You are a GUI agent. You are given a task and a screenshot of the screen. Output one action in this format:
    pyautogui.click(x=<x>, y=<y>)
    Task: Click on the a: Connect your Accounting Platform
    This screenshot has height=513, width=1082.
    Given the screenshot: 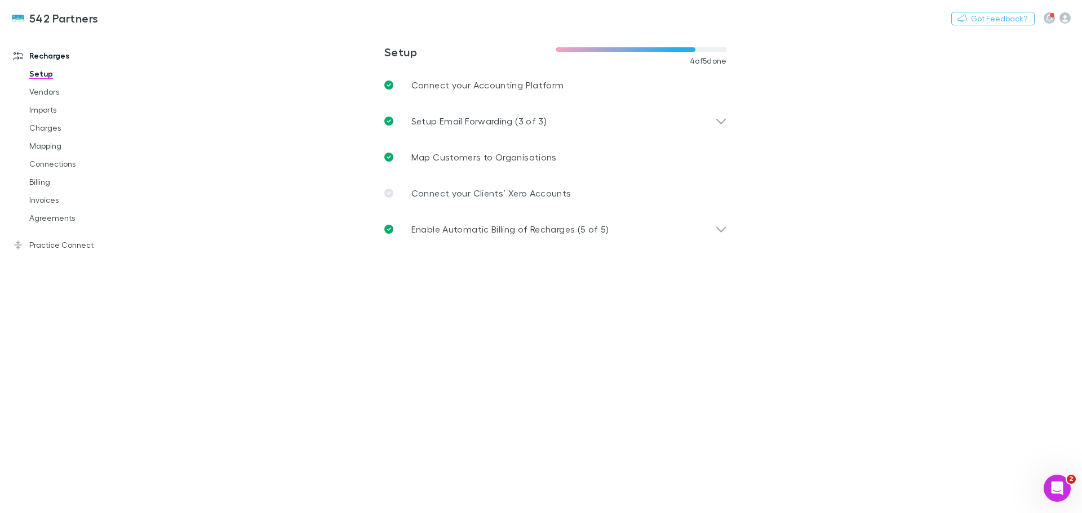 What is the action you would take?
    pyautogui.click(x=555, y=85)
    